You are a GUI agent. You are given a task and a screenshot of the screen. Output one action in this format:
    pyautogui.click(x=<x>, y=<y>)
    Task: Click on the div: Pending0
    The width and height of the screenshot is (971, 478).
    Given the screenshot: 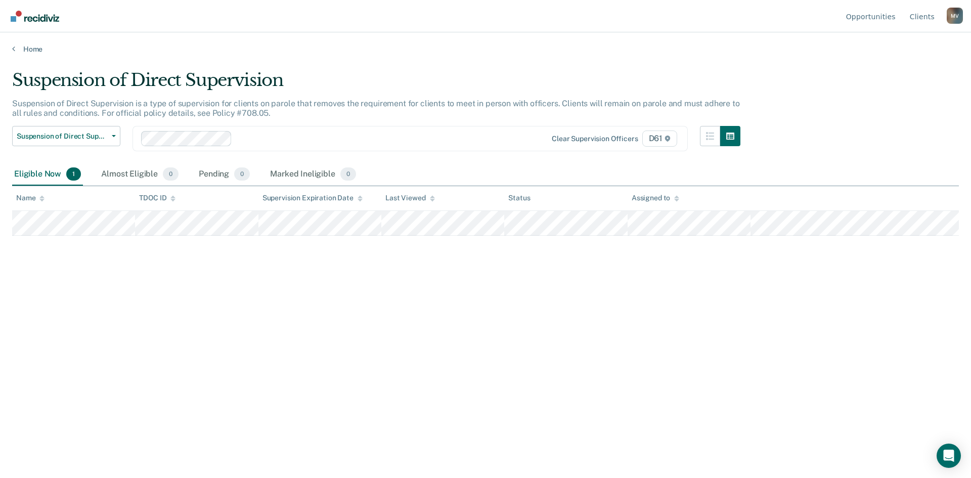 What is the action you would take?
    pyautogui.click(x=224, y=174)
    